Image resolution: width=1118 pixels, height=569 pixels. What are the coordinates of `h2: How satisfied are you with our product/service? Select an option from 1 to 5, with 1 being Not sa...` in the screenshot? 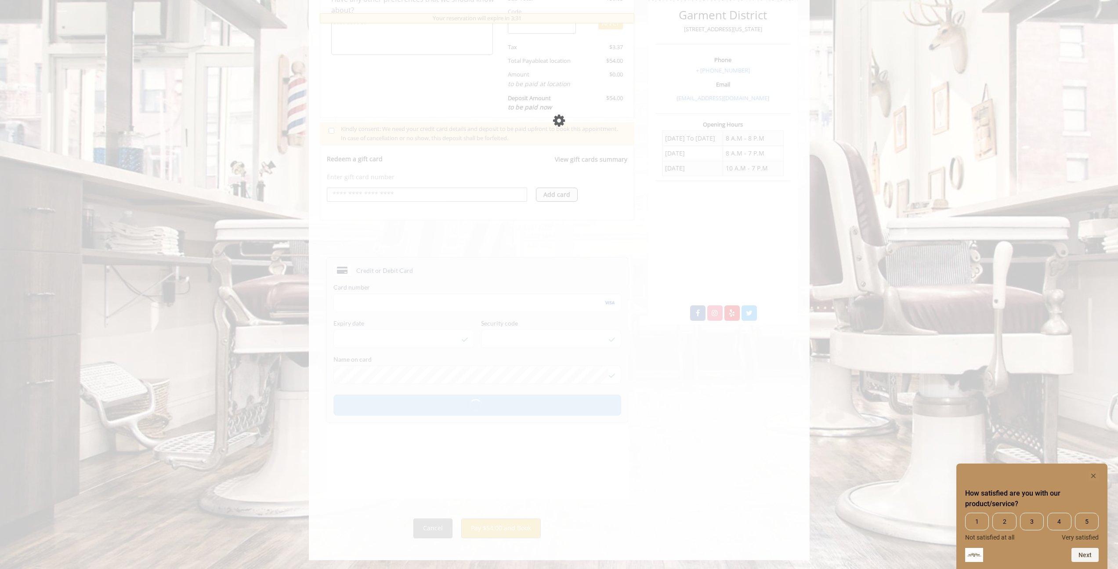 It's located at (1032, 499).